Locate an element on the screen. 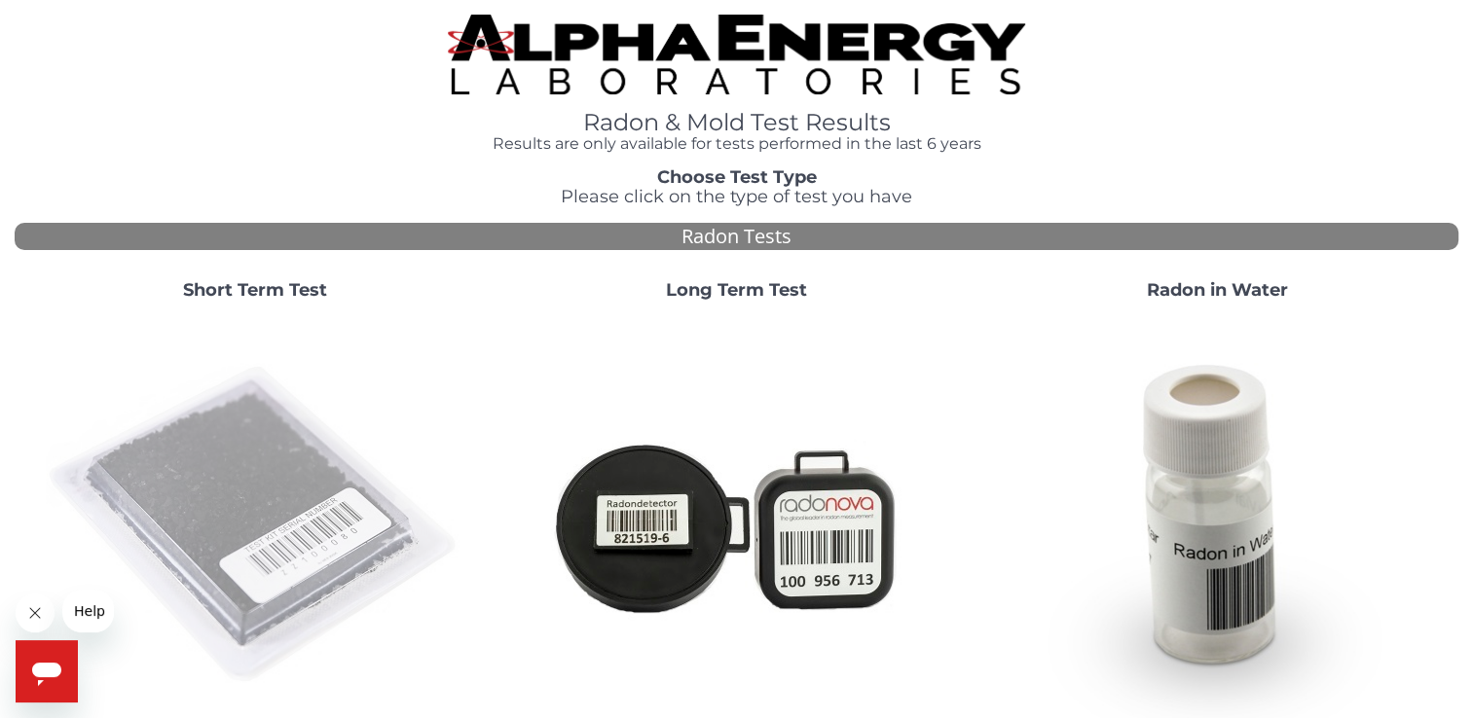 The width and height of the screenshot is (1473, 718). span: Help is located at coordinates (27, 21).